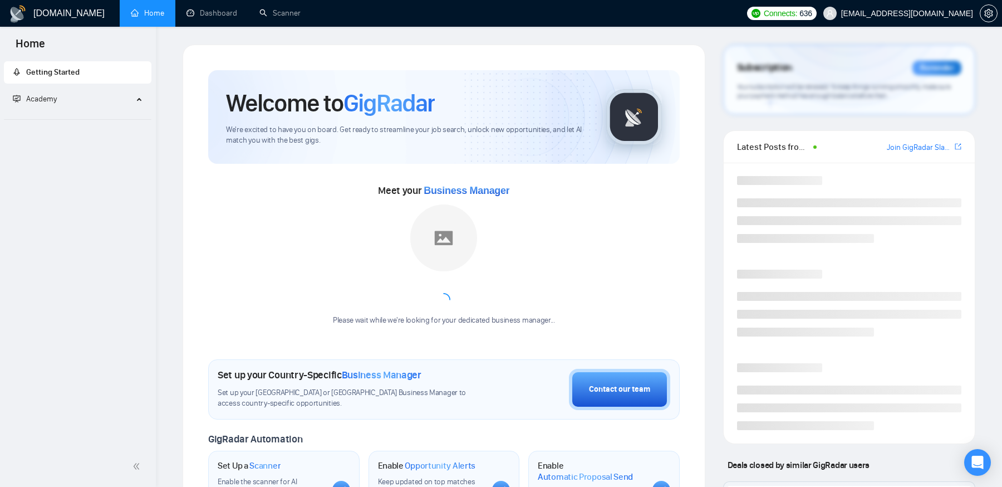  Describe the element at coordinates (764, 68) in the screenshot. I see `span: Subscription` at that location.